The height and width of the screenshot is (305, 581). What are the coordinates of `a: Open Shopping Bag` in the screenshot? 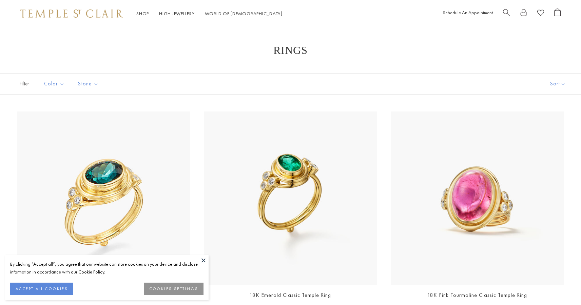 It's located at (557, 14).